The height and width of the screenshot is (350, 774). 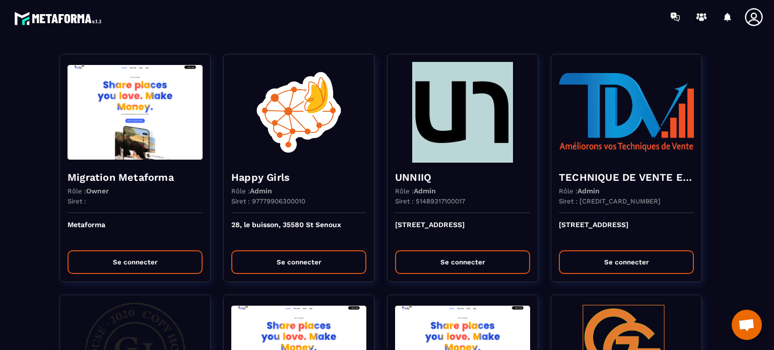 I want to click on h4: Migration Metaforma, so click(x=135, y=177).